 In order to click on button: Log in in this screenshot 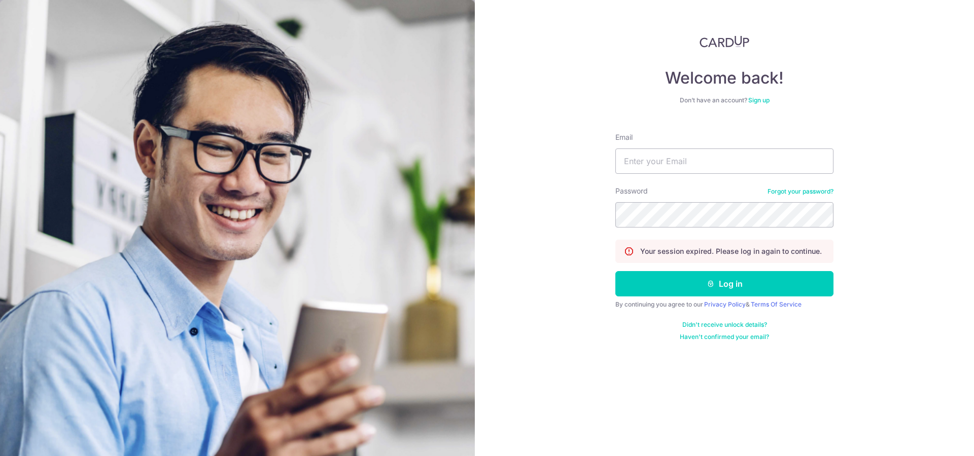, I will do `click(724, 284)`.